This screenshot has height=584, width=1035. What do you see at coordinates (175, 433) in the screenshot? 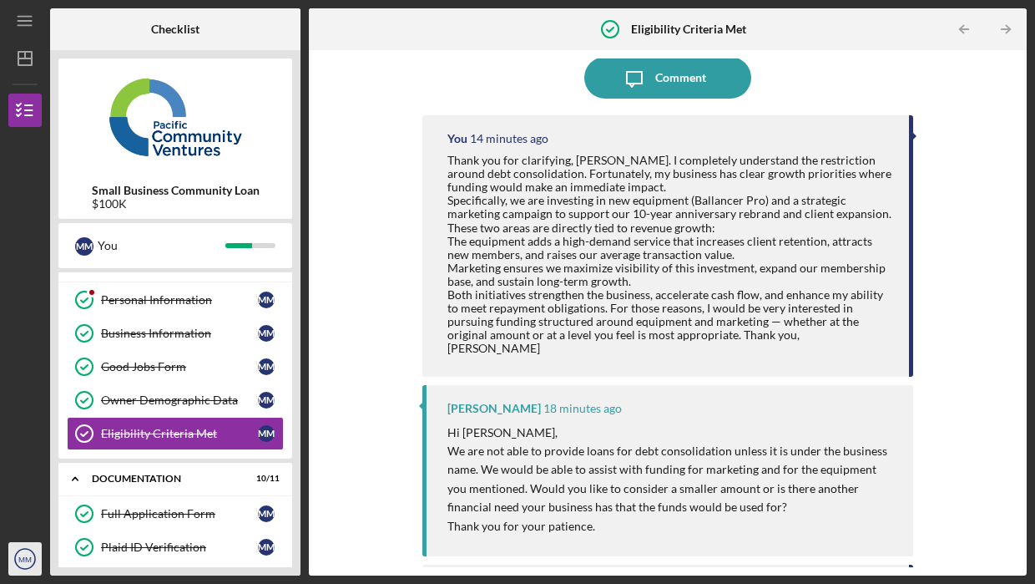
I see `a: Eligibility Criteria MetMM` at bounding box center [175, 433].